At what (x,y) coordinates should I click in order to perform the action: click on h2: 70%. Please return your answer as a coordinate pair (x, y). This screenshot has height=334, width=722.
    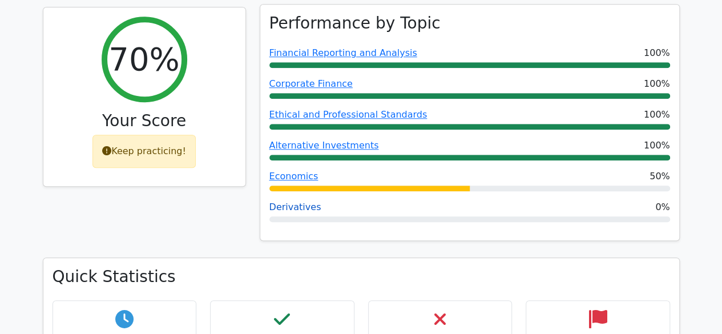
    Looking at the image, I should click on (144, 59).